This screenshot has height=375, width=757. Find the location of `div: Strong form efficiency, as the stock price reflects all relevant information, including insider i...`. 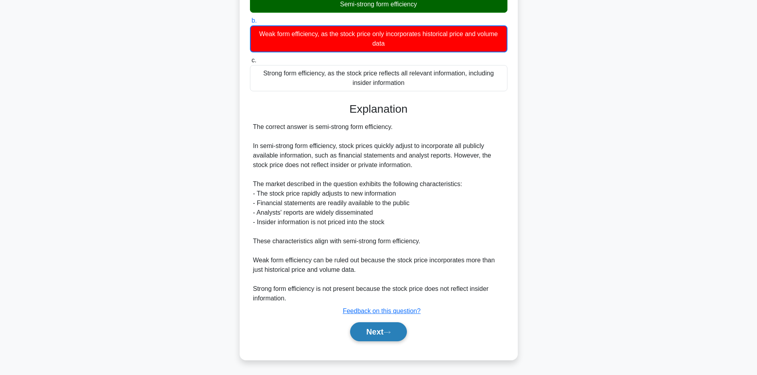

div: Strong form efficiency, as the stock price reflects all relevant information, including insider i... is located at coordinates (379, 78).